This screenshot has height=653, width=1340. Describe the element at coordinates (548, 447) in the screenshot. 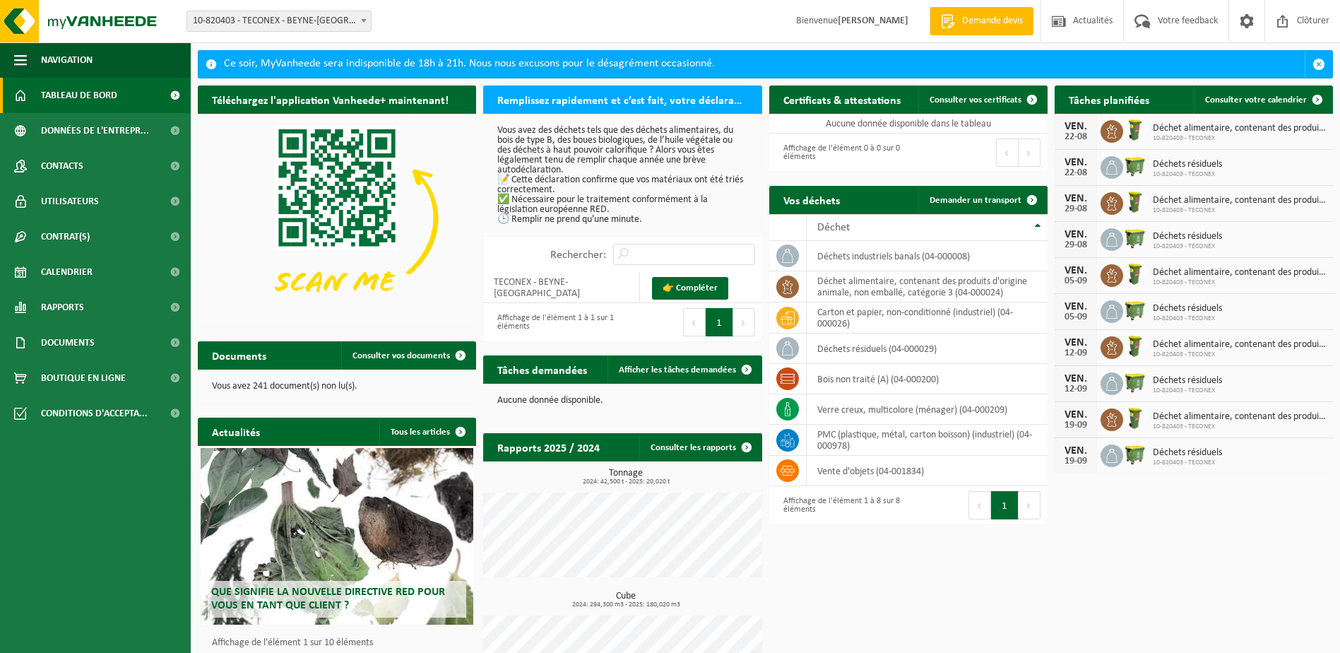

I see `h2: Rapports 2025 / 2024` at that location.